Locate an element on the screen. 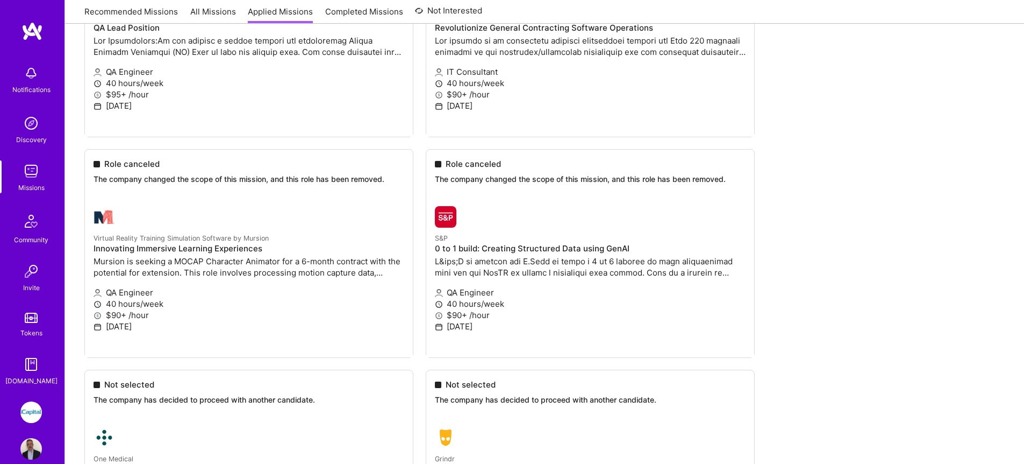  a: All Missions is located at coordinates (213, 15).